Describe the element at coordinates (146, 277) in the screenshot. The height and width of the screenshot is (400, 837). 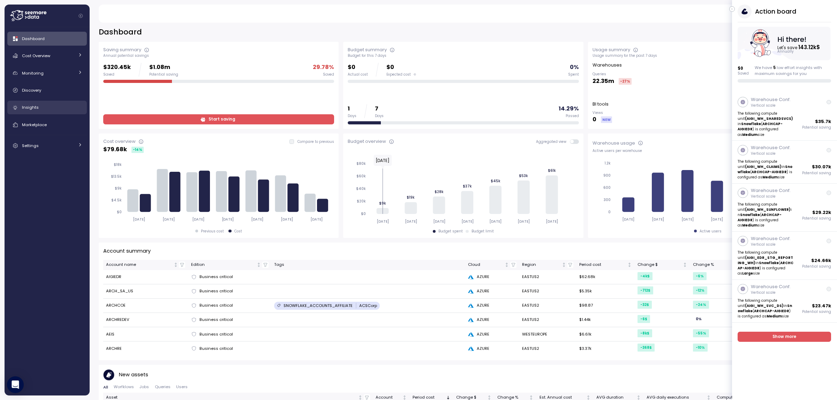
I see `td: AIGIEDR` at that location.